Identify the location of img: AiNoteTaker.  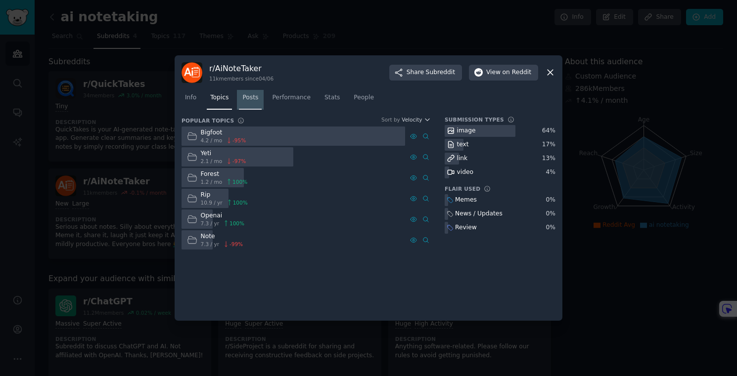
(192, 73).